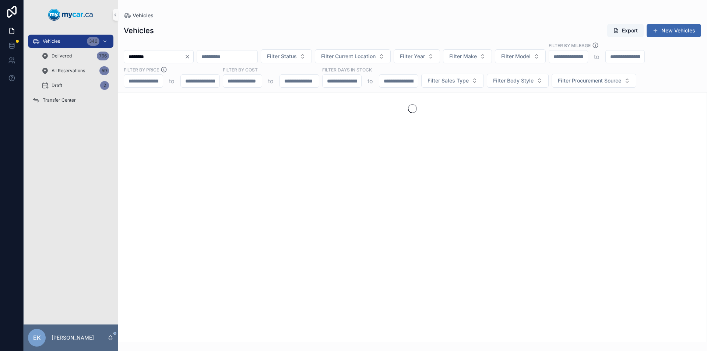  What do you see at coordinates (75, 85) in the screenshot?
I see `a: Draft2` at bounding box center [75, 85].